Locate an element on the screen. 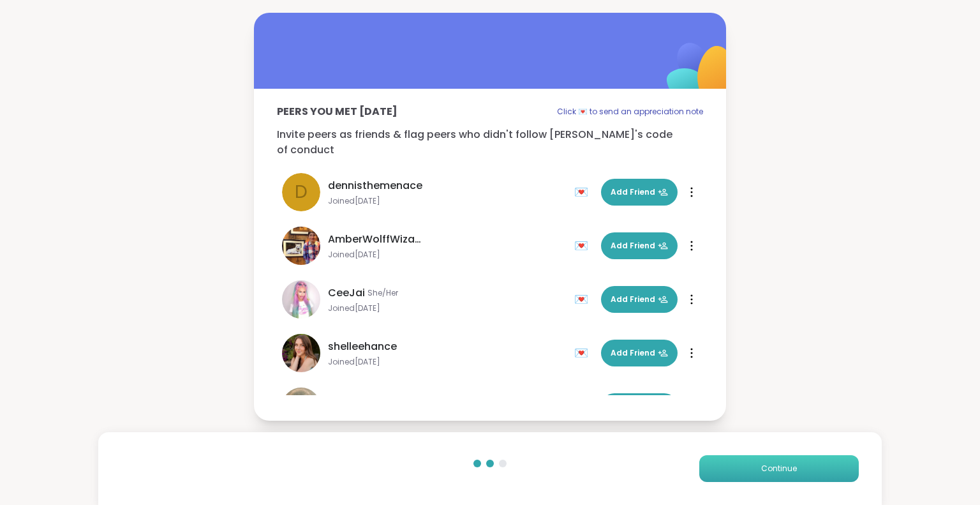 Image resolution: width=980 pixels, height=505 pixels. span: AmberWolffWizard is located at coordinates (376, 239).